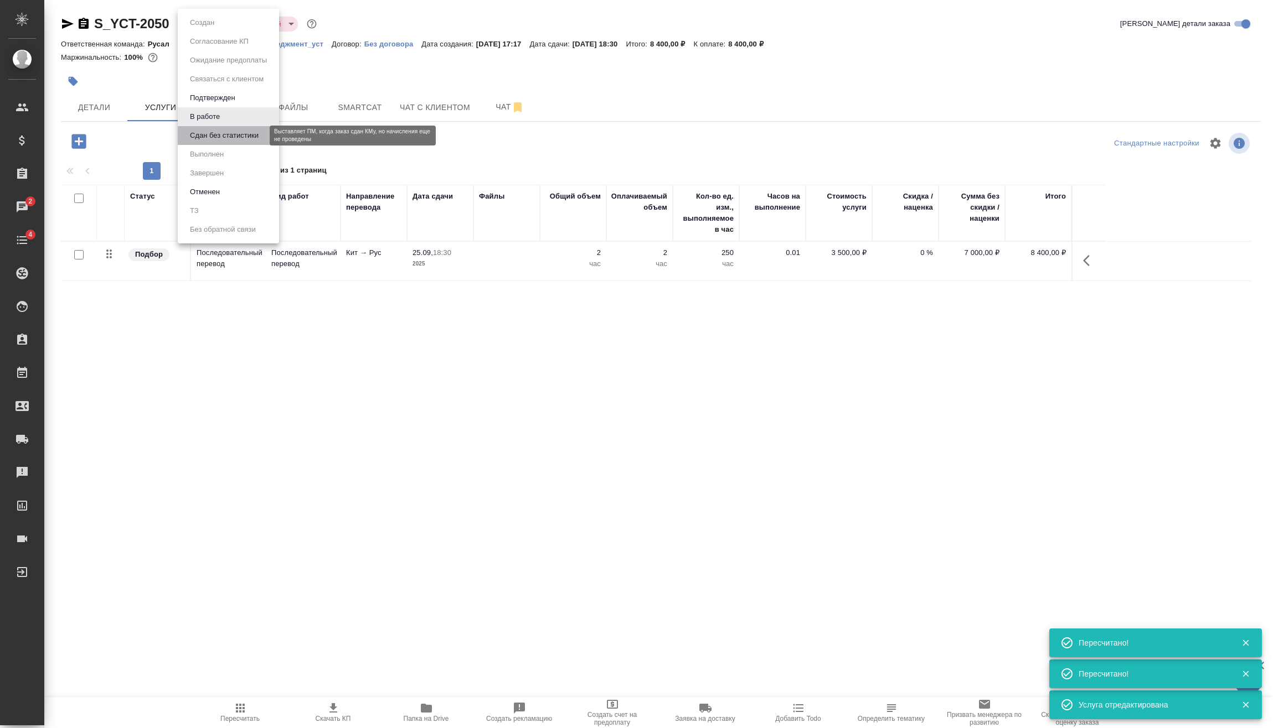 Image resolution: width=1273 pixels, height=728 pixels. What do you see at coordinates (223, 230) in the screenshot?
I see `button: Без обратной связи` at bounding box center [223, 230].